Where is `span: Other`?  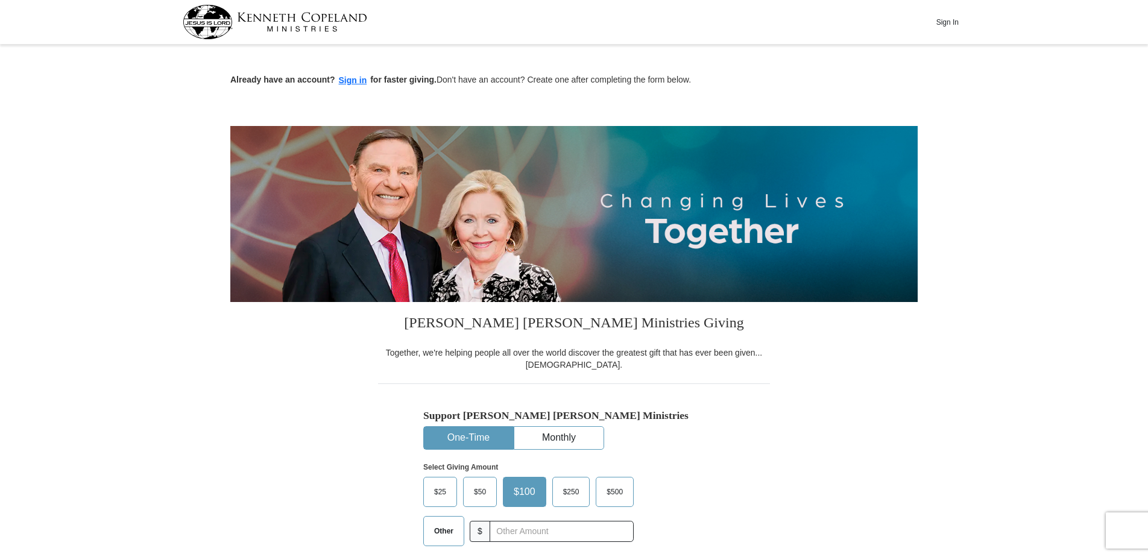 span: Other is located at coordinates (444, 531).